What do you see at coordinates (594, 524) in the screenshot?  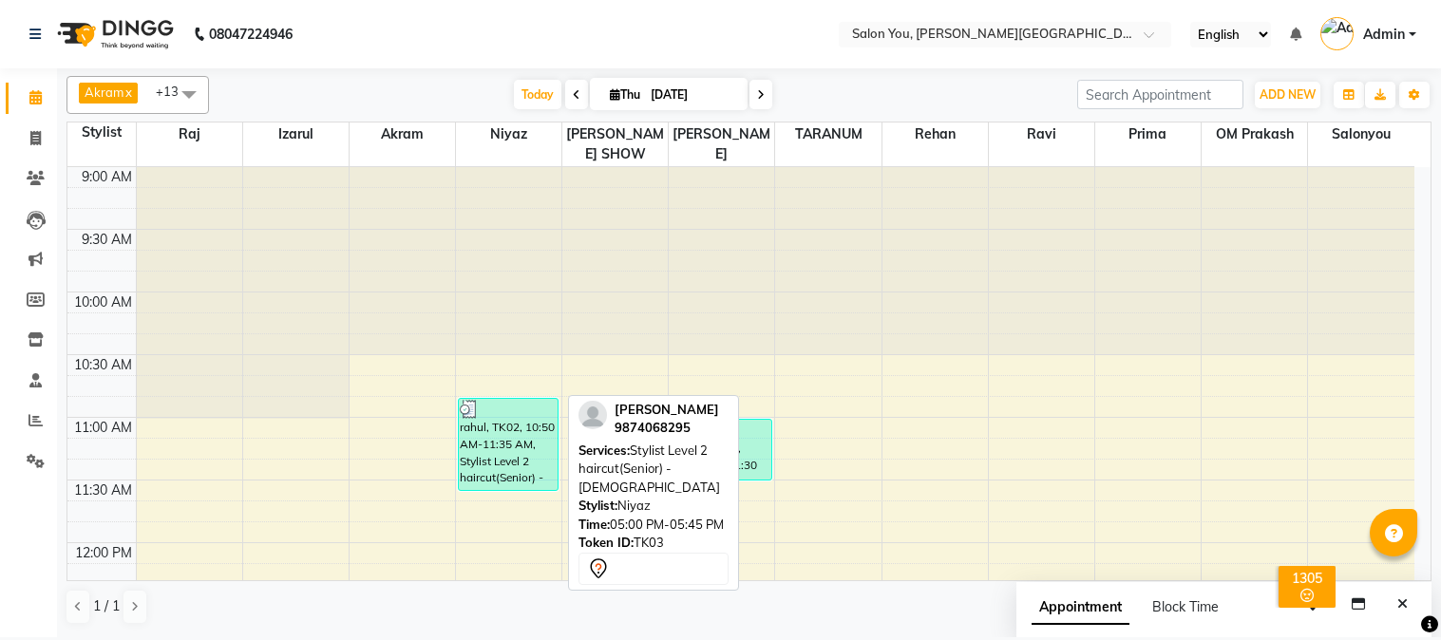 I see `span: Time:` at bounding box center [594, 524].